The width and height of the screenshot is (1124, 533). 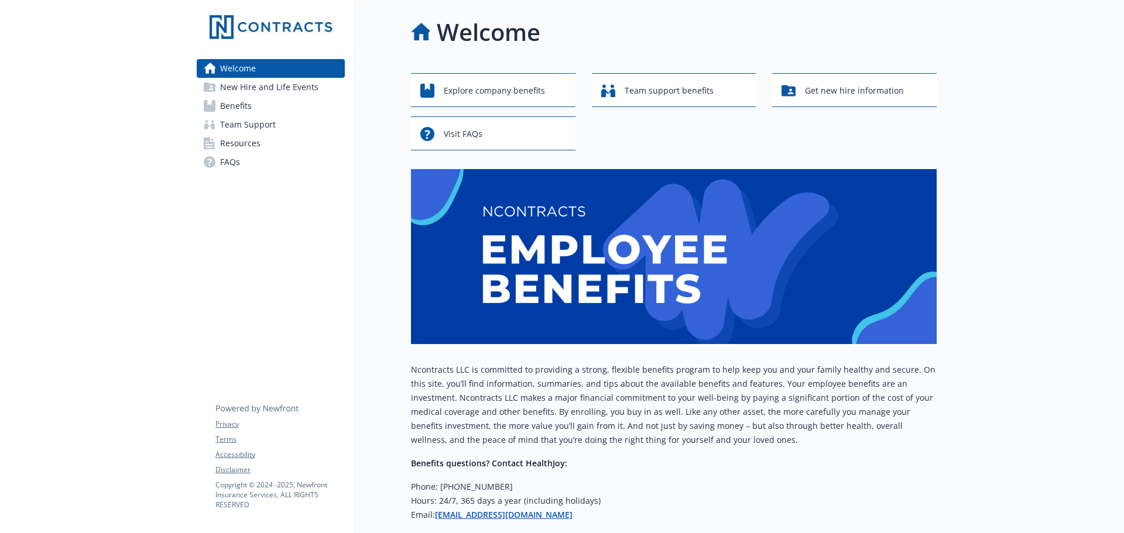 What do you see at coordinates (270, 143) in the screenshot?
I see `a: Resources` at bounding box center [270, 143].